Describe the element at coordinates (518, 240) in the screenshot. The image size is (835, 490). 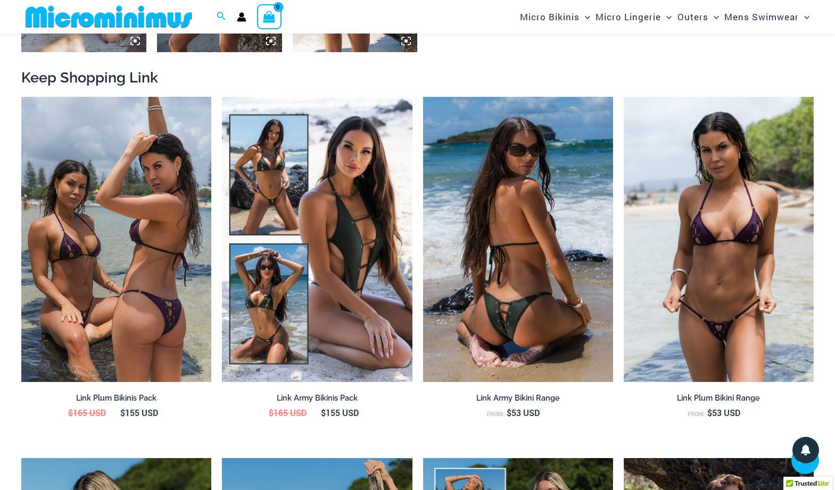
I see `a: Link Army 3070 Tri Top 2031 Cheeky 08Link Army 3070 Tri Top 2031 Cheeky 10Link Army 3070 Tri Top ...` at that location.